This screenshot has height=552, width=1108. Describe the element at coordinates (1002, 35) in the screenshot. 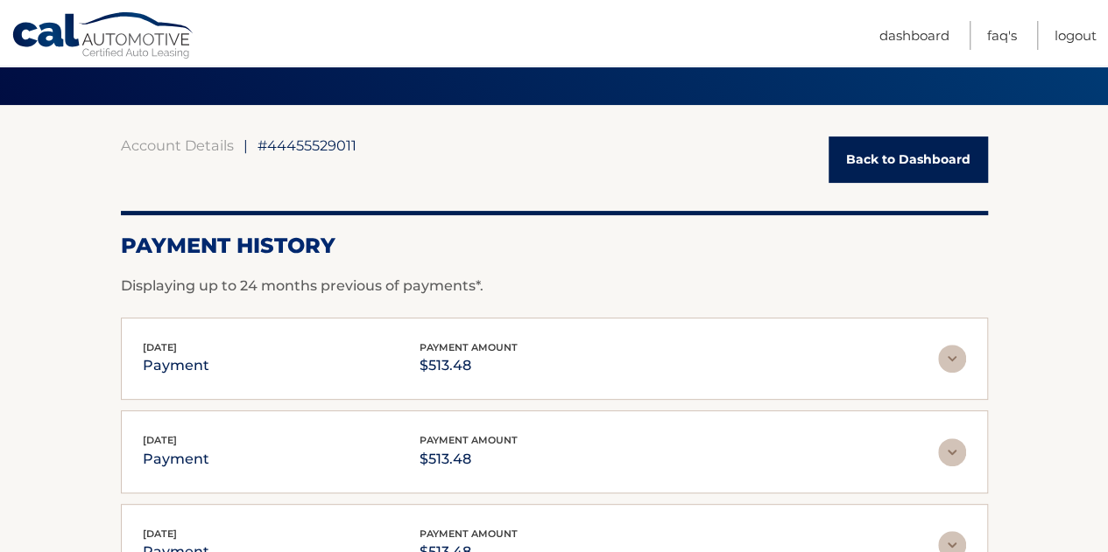

I see `a: FAQ's` at that location.